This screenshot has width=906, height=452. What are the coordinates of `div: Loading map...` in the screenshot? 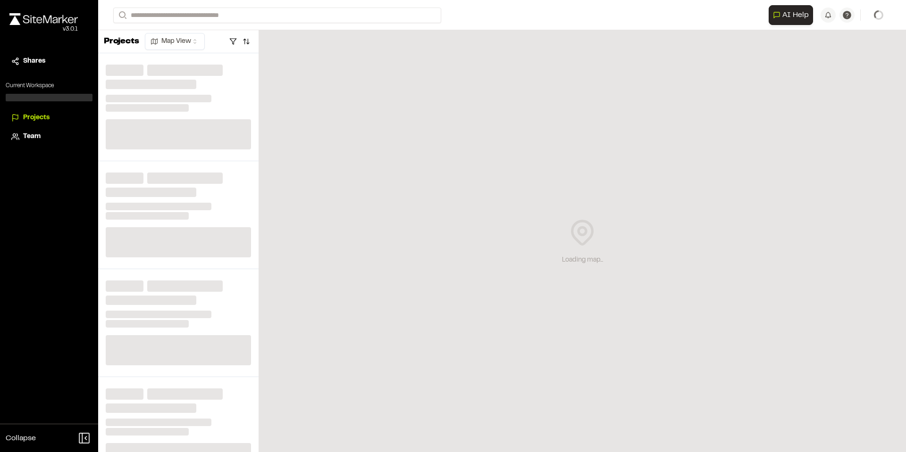 It's located at (582, 260).